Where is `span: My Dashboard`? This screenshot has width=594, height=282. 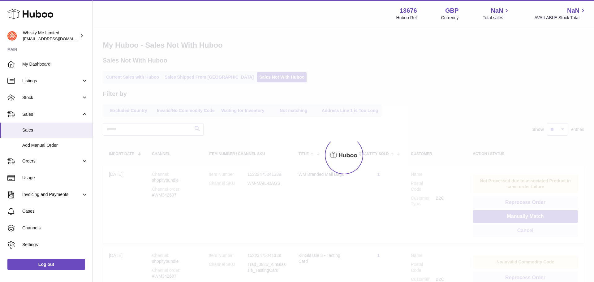
span: My Dashboard is located at coordinates (55, 64).